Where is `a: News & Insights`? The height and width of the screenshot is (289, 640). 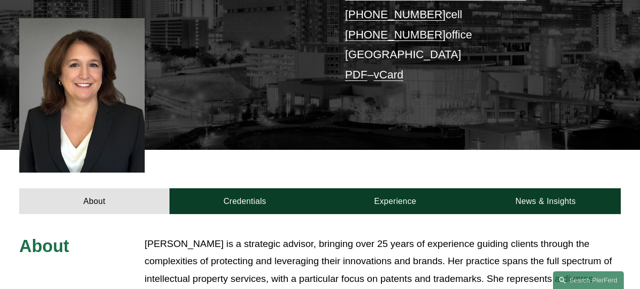
a: News & Insights is located at coordinates (545, 201).